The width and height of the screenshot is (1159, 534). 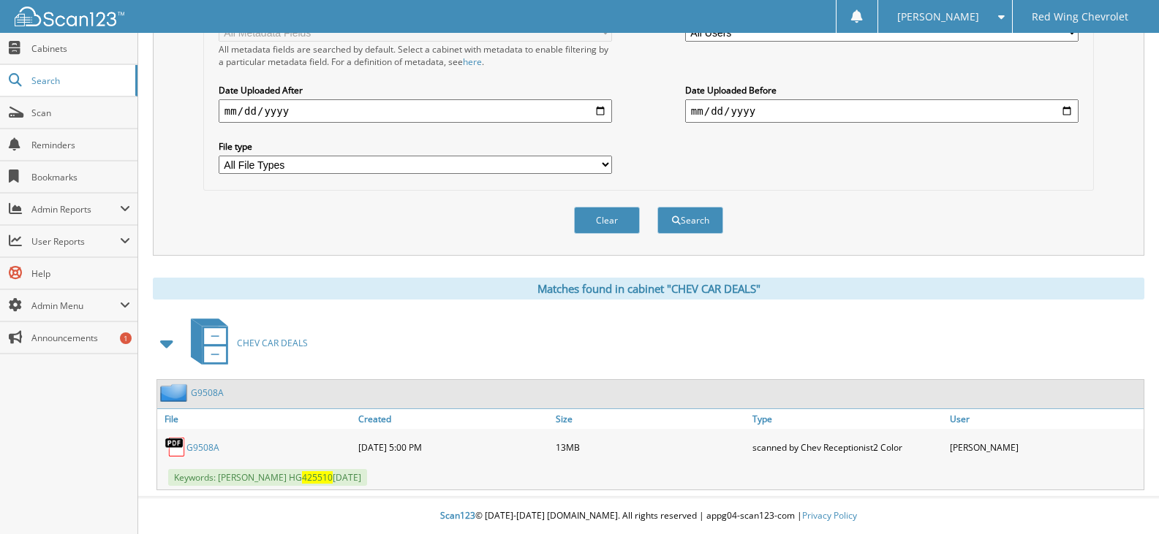 What do you see at coordinates (272, 343) in the screenshot?
I see `span: CHEV CAR DEALS` at bounding box center [272, 343].